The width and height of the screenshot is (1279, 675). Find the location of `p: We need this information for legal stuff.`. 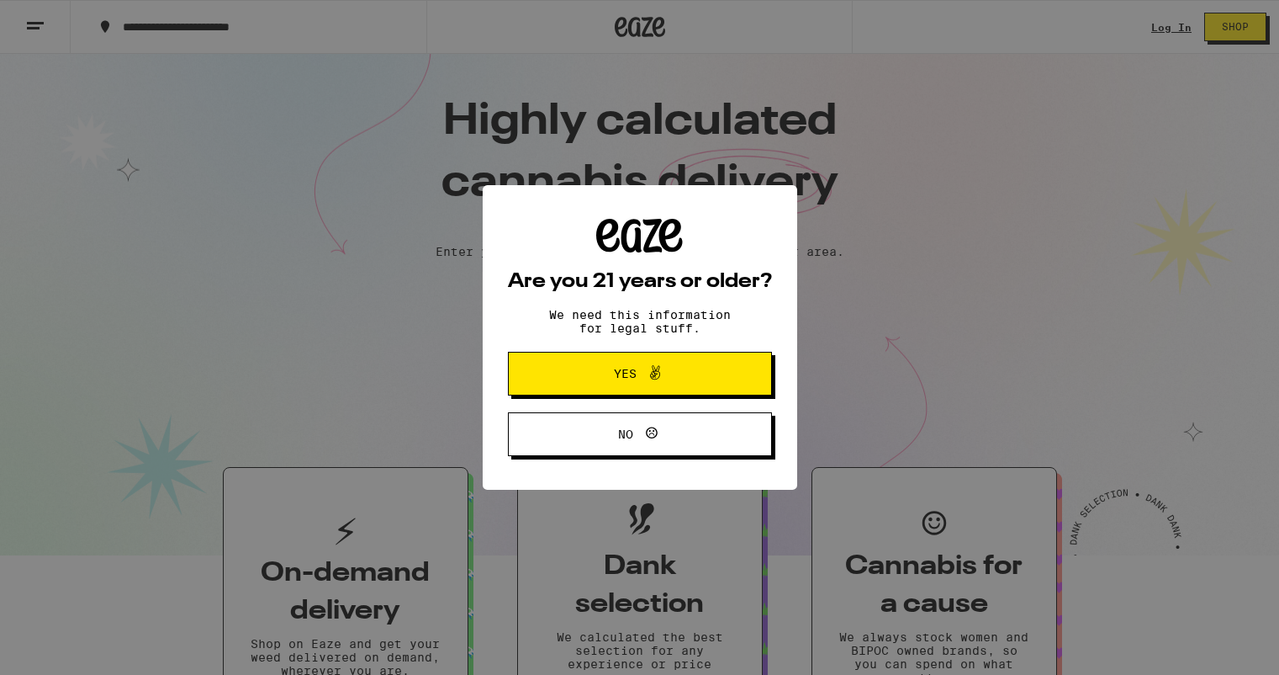

p: We need this information for legal stuff. is located at coordinates (640, 321).